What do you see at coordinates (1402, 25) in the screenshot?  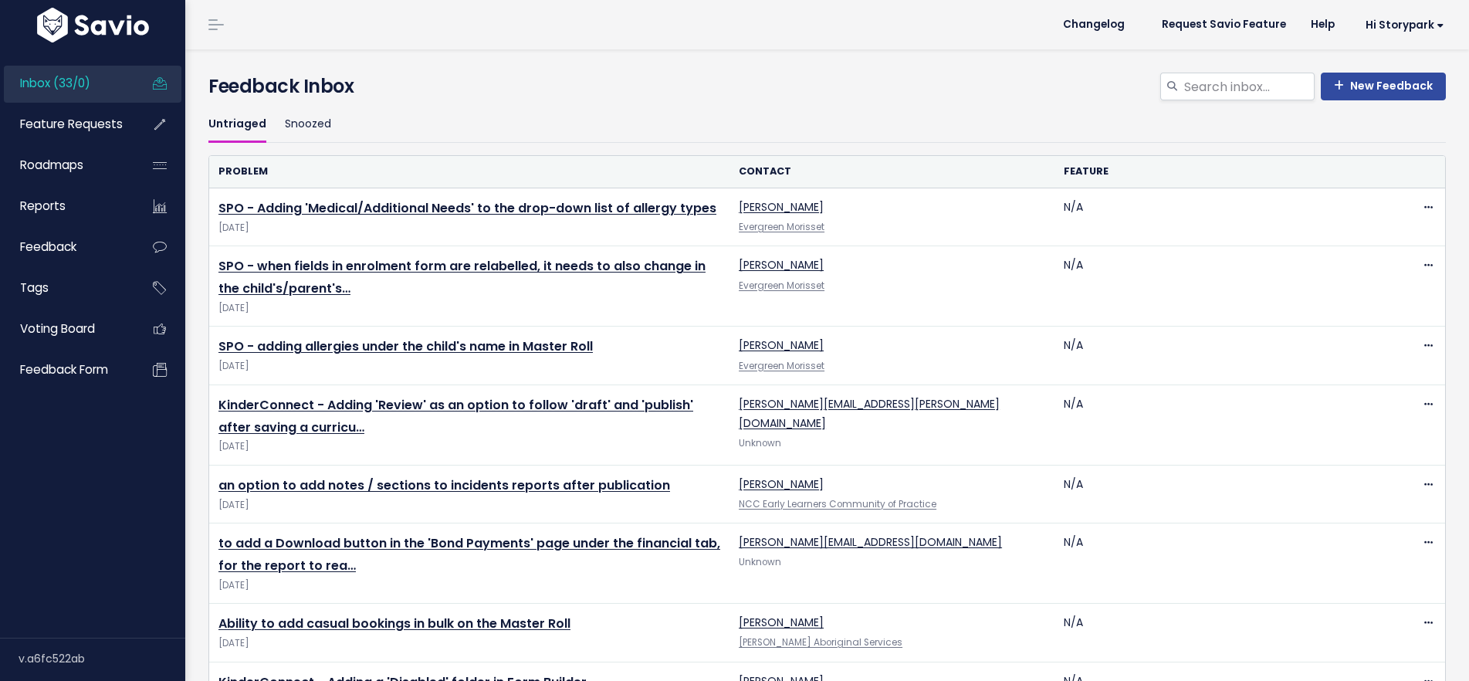 I see `a: Hi Storypark` at bounding box center [1402, 25].